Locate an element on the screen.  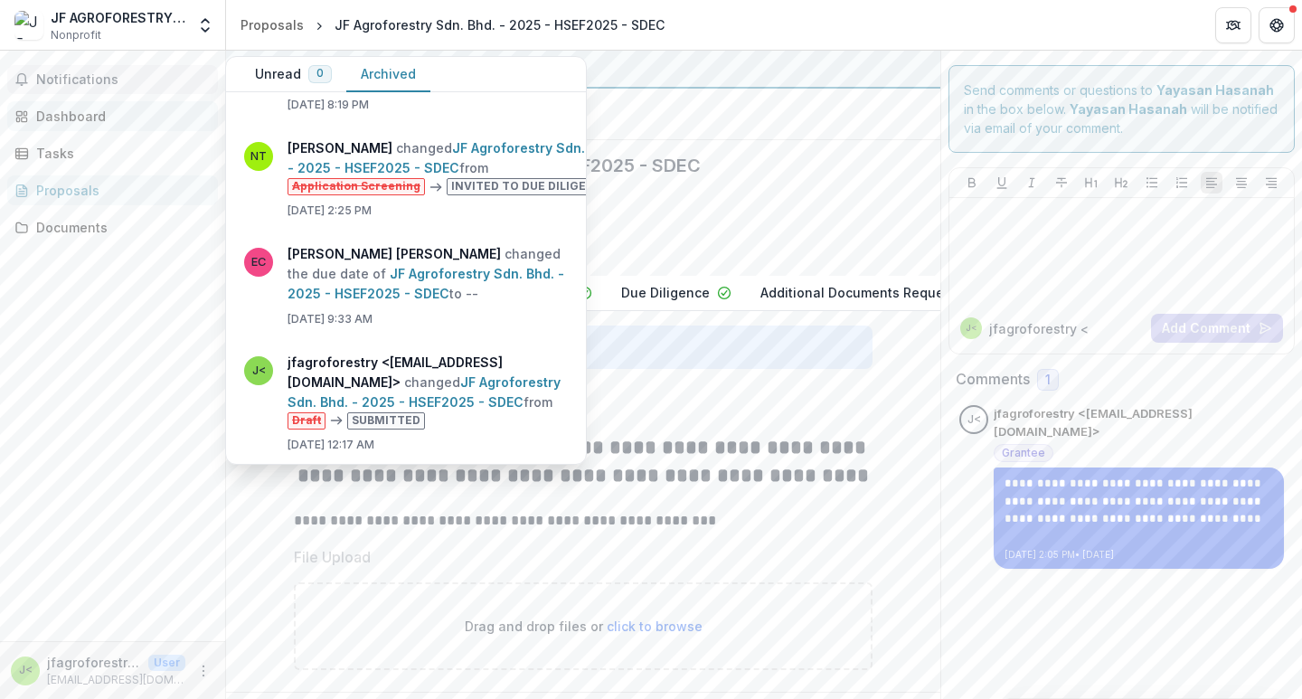
button: Underline is located at coordinates (1002, 183).